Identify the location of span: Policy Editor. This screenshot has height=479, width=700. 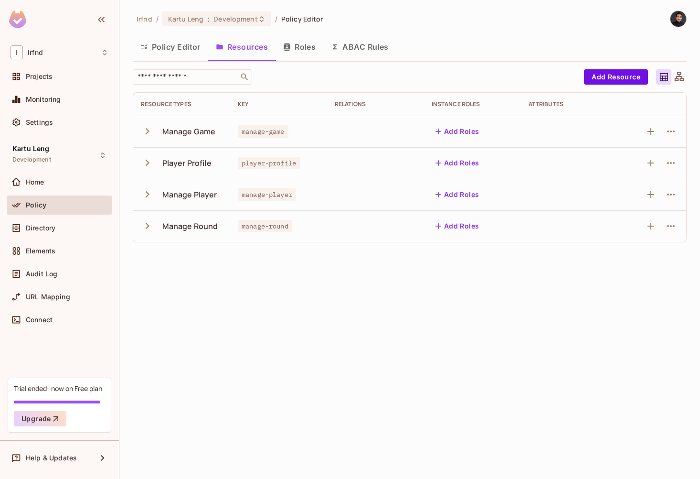
(302, 19).